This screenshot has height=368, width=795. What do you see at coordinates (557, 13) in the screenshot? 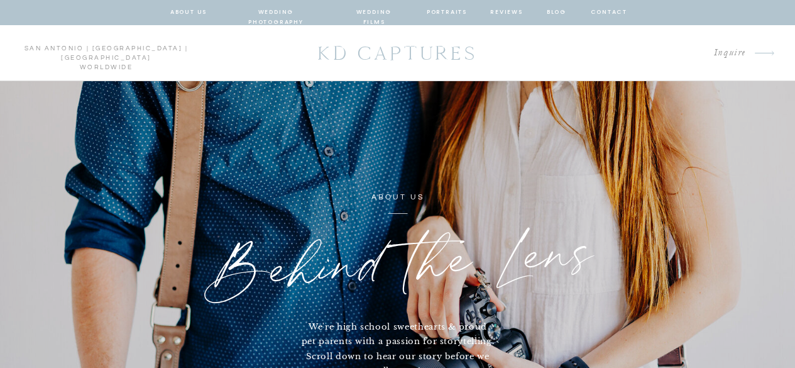
I see `a: blog` at bounding box center [557, 13].